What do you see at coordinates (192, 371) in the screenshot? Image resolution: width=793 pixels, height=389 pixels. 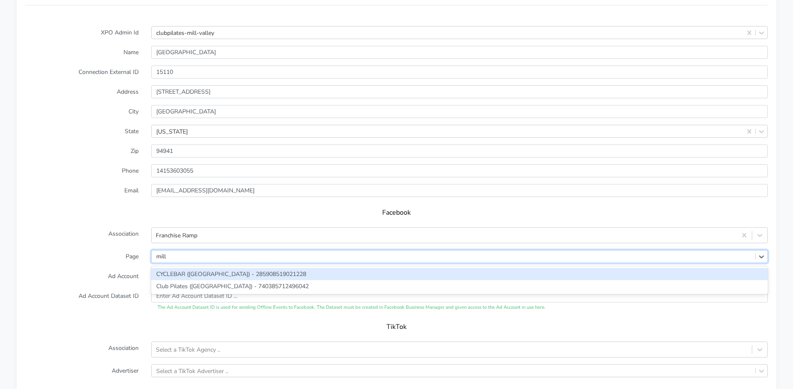 I see `div: Select a TikTok Advertiser ..` at bounding box center [192, 371].